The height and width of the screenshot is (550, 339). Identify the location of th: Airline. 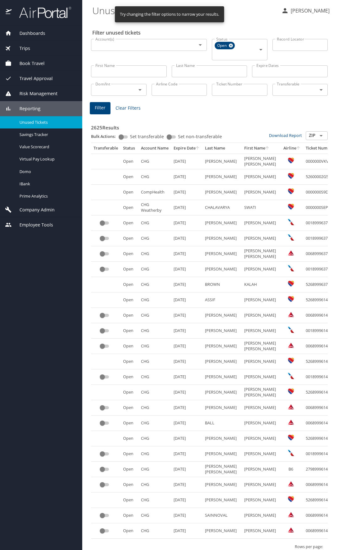
(292, 148).